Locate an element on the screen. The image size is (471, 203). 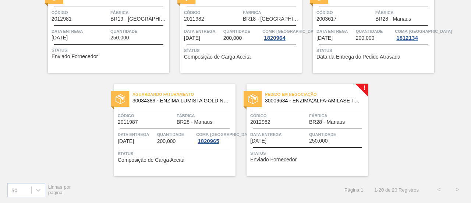
span: 07/09/2025 is located at coordinates (192, 38).